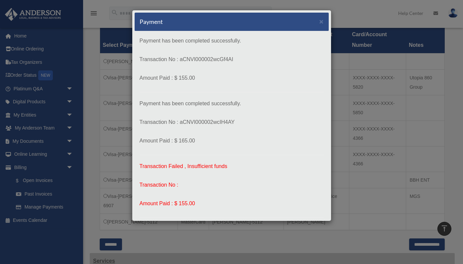 This screenshot has width=463, height=264. What do you see at coordinates (322, 21) in the screenshot?
I see `button: Close` at bounding box center [322, 21].